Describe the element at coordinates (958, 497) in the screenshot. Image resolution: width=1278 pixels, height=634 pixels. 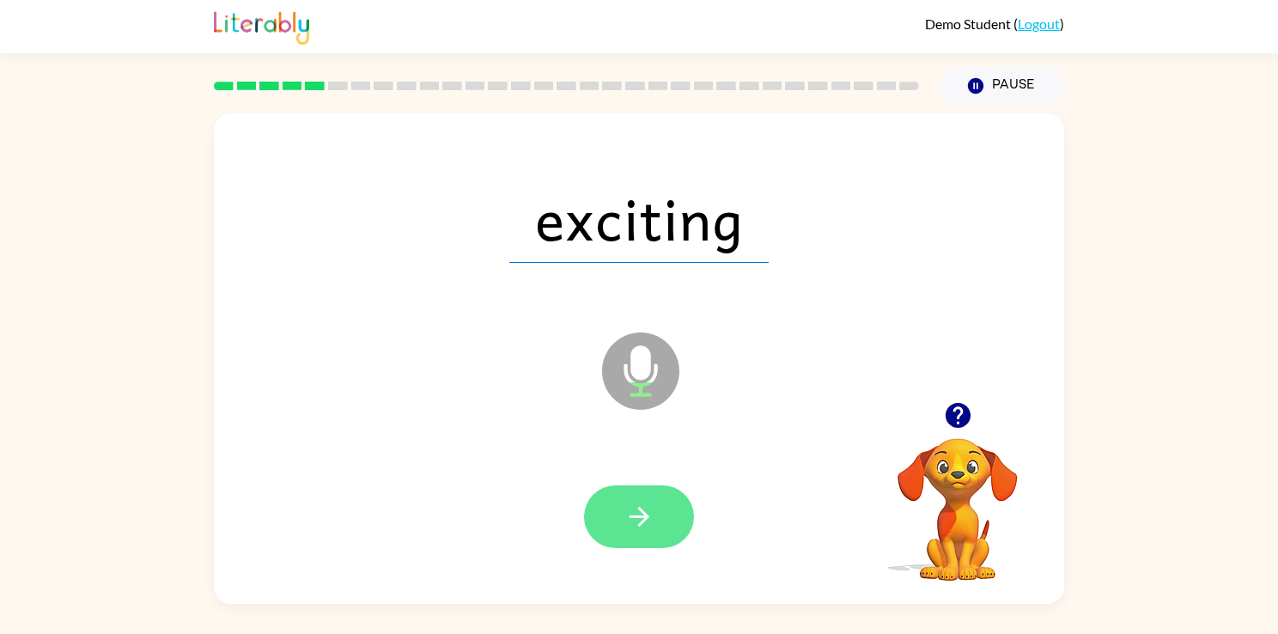
I see `video: Your browser must support playing .mp4 files to use Literably. Please try using another browser.` at that location.